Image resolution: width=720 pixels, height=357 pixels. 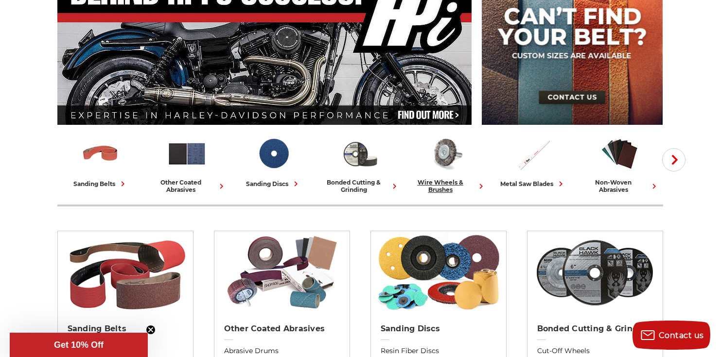 What do you see at coordinates (533, 161) in the screenshot?
I see `a: metal saw blades` at bounding box center [533, 161].